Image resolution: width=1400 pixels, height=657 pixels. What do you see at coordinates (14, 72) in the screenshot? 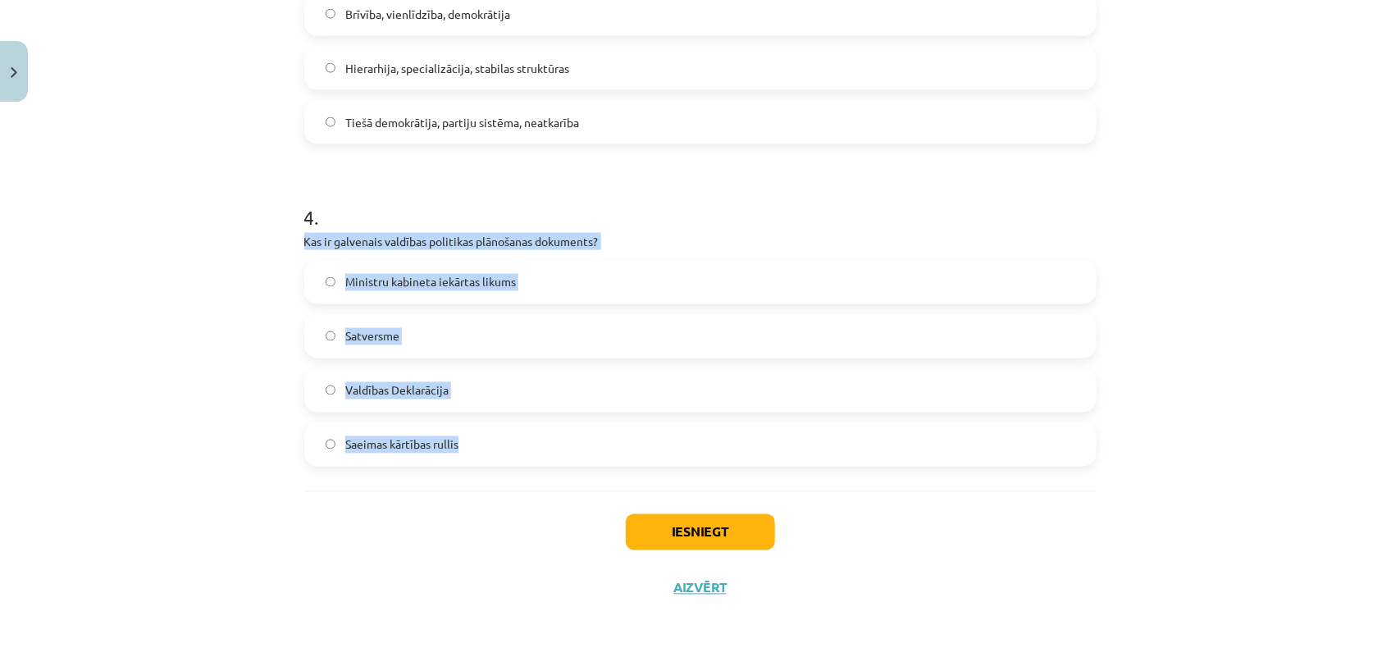
I see `img: icon-close-lesson-0947bae3869378f0d4975bcd49f059093ad1ed9edebbc8119c70593378902aed.svg` at bounding box center [14, 72].